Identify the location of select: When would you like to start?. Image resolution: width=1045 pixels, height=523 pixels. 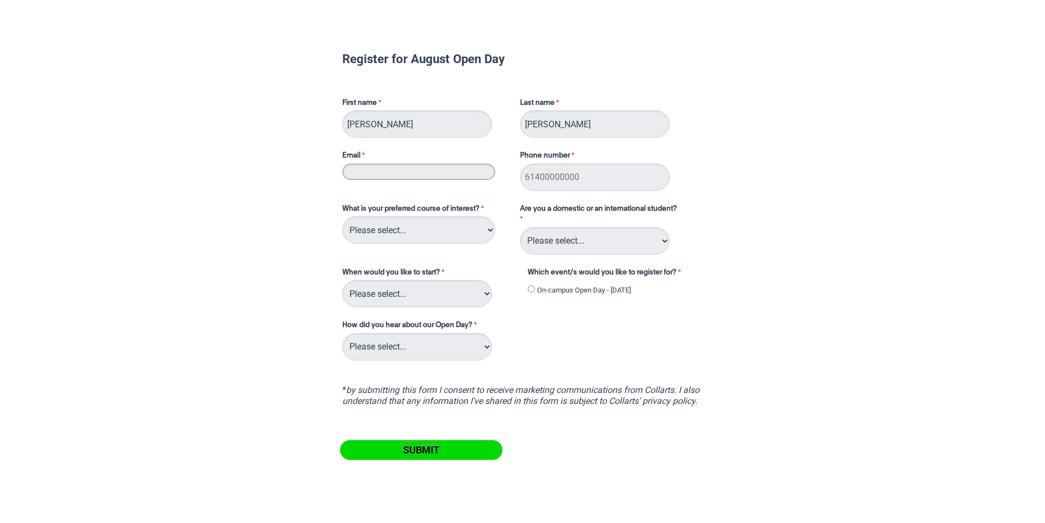
(417, 294).